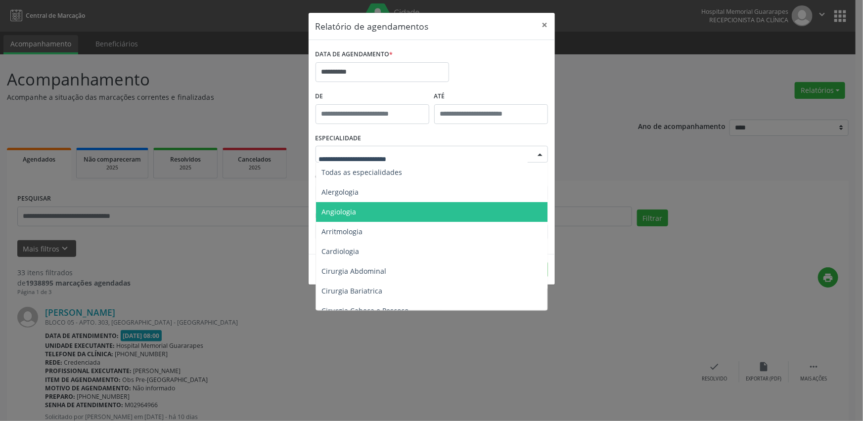  Describe the element at coordinates (352, 291) in the screenshot. I see `span: Cirurgia Bariatrica` at that location.